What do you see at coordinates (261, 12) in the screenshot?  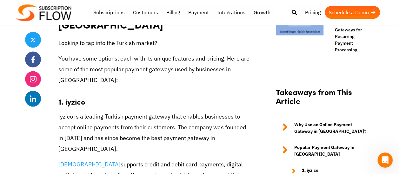 I see `a: Growth` at bounding box center [261, 12].